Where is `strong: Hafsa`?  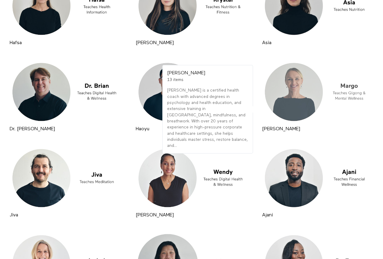 strong: Hafsa is located at coordinates (16, 43).